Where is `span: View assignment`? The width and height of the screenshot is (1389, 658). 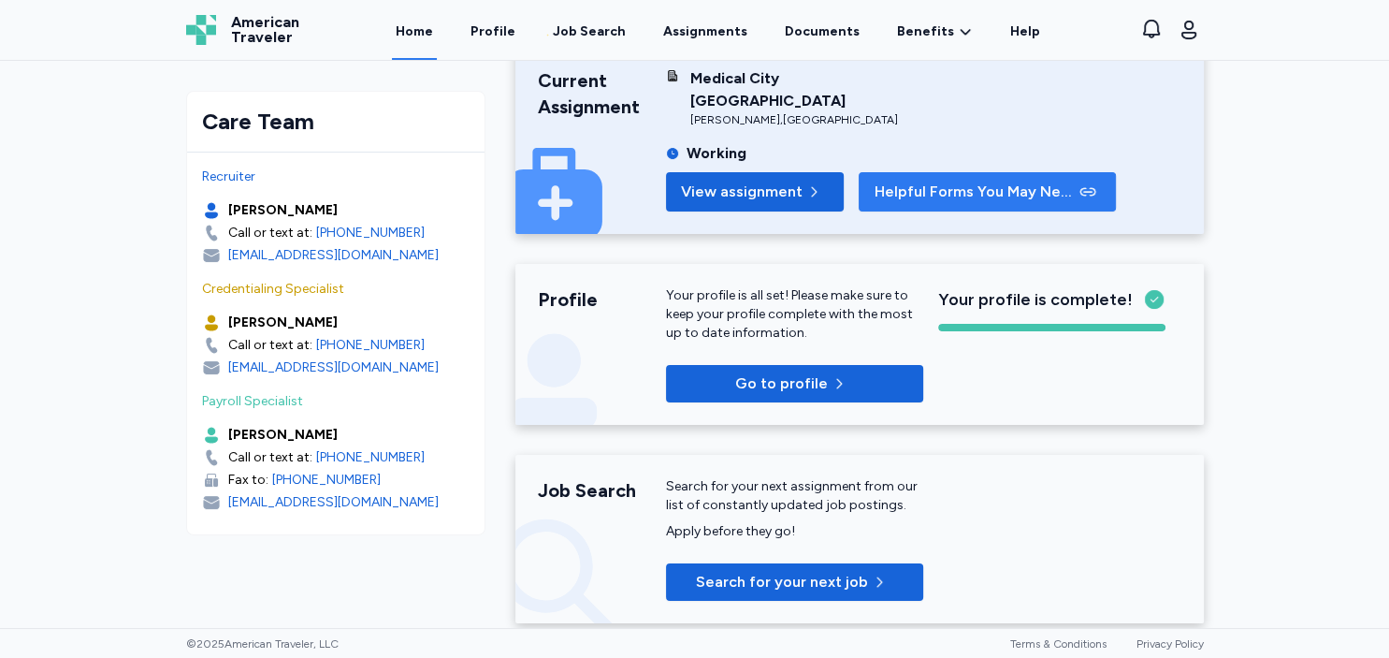 span: View assignment is located at coordinates (742, 192).